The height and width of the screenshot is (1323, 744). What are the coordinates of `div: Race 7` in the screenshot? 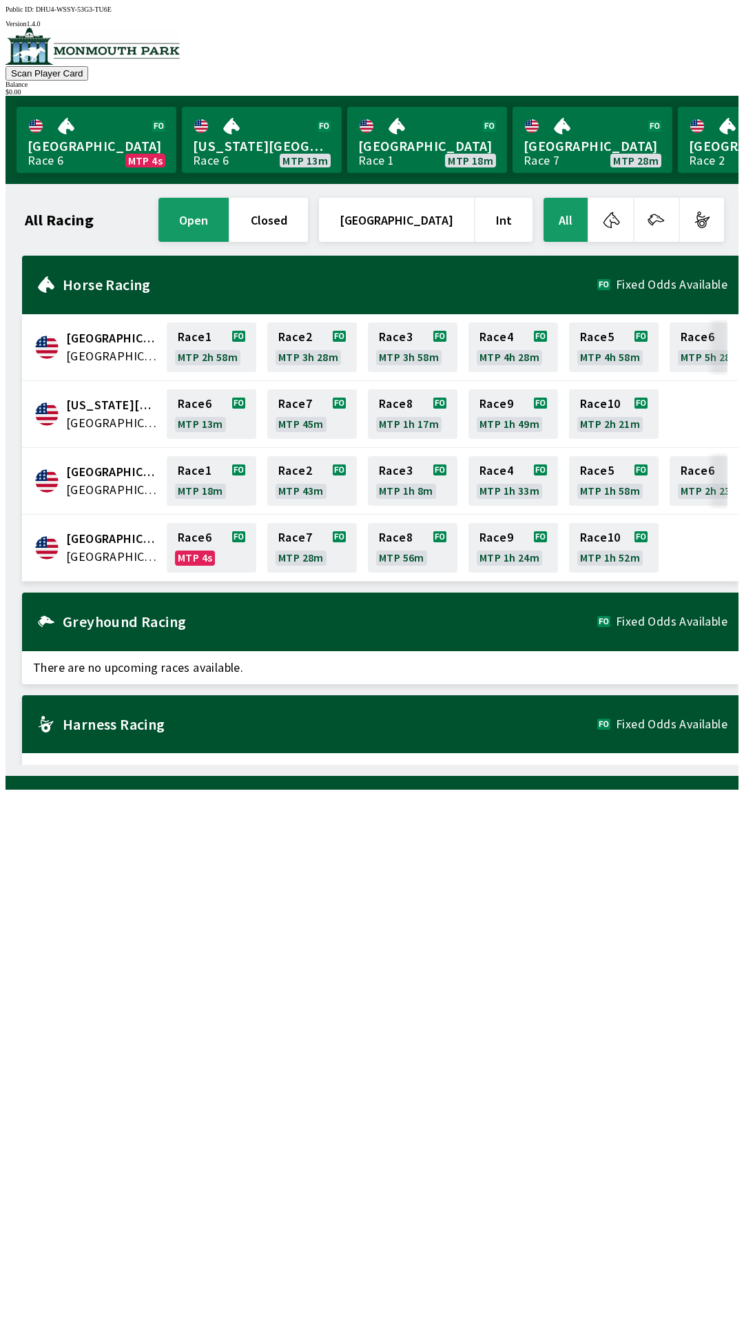 It's located at (542, 161).